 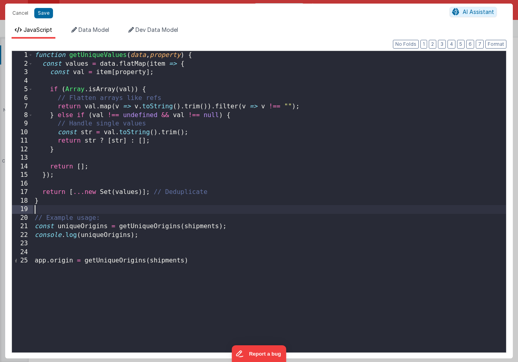 What do you see at coordinates (22, 252) in the screenshot?
I see `div: 24` at bounding box center [22, 252].